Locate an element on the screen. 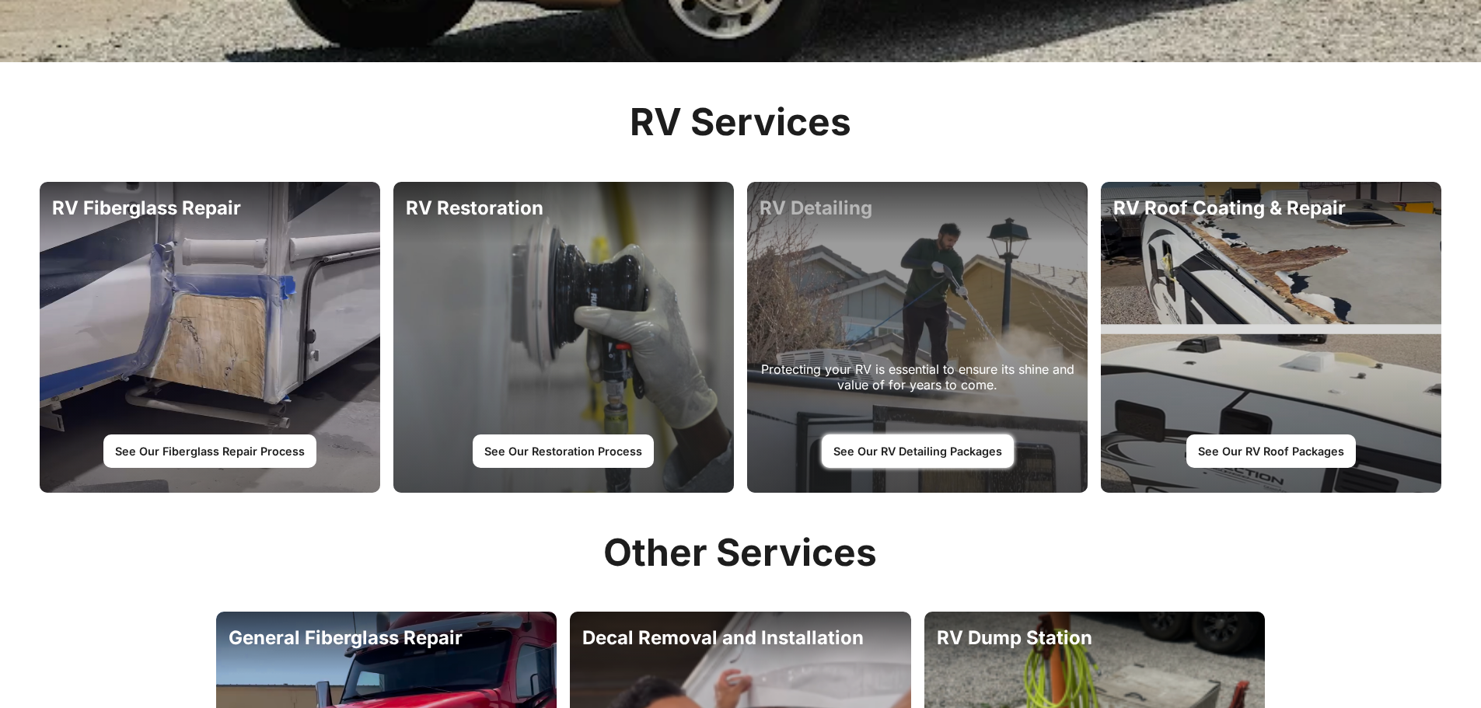 The image size is (1481, 708). a: See Our Fiberglass Repair Process is located at coordinates (210, 451).